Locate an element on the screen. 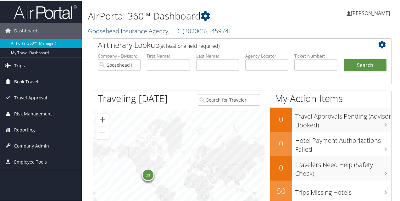 The image size is (400, 201). span: Book Travel is located at coordinates (26, 81).